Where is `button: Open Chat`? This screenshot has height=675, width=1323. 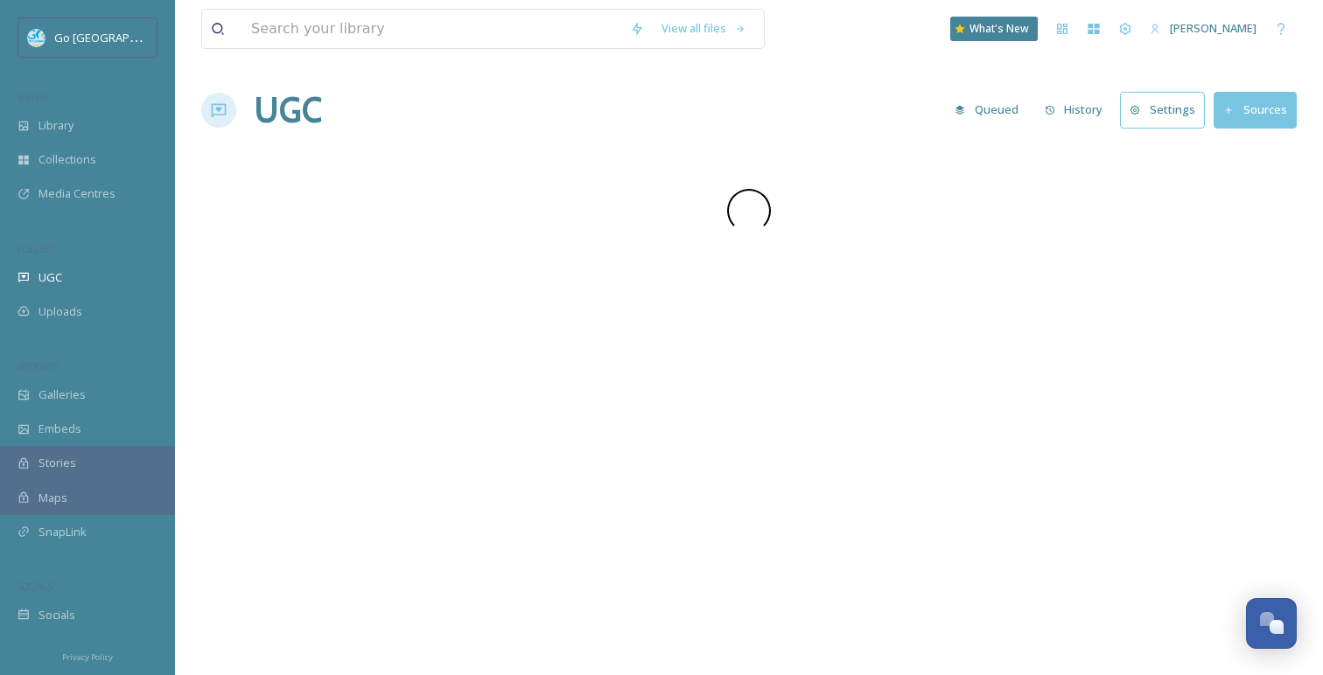
button: Open Chat is located at coordinates (1271, 624).